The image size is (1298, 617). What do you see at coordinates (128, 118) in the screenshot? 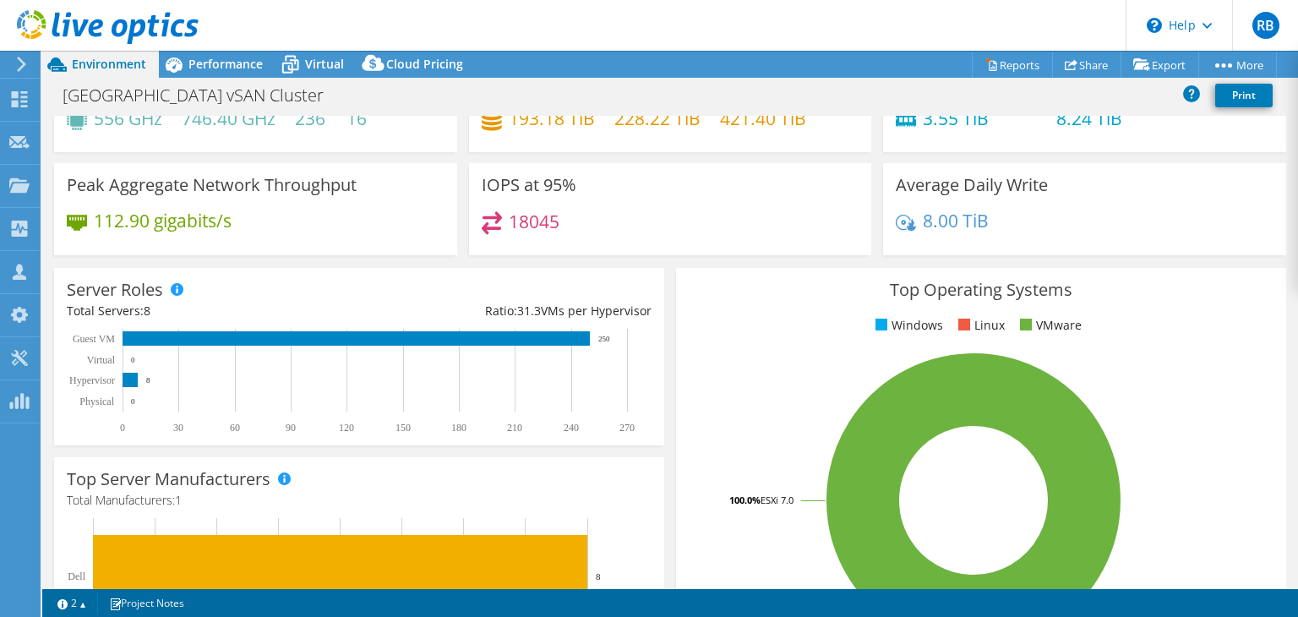
I see `h4: 556 GHz` at bounding box center [128, 118].